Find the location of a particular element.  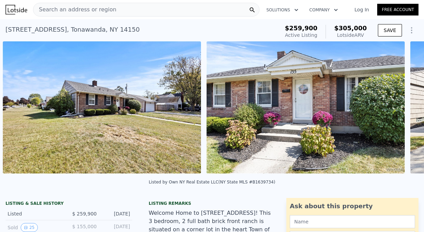

div: Sold is located at coordinates (35, 228).